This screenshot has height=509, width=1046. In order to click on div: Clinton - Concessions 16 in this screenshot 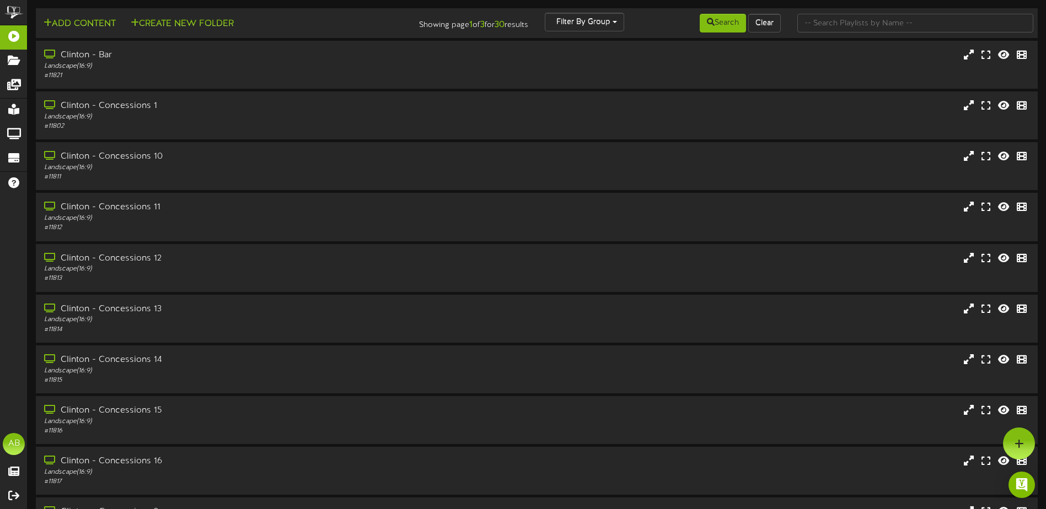, I will do `click(244, 461)`.